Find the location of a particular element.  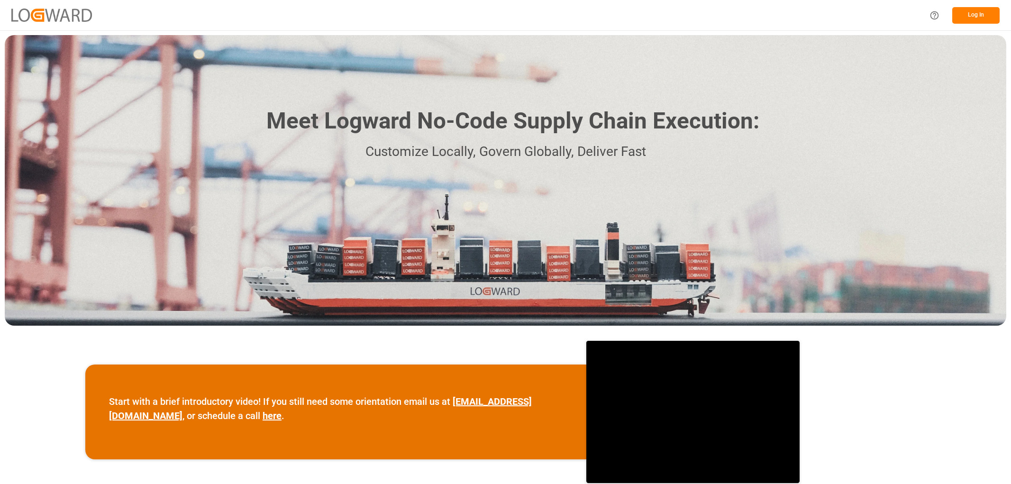

img: Logward_new_orange.png is located at coordinates (52, 15).